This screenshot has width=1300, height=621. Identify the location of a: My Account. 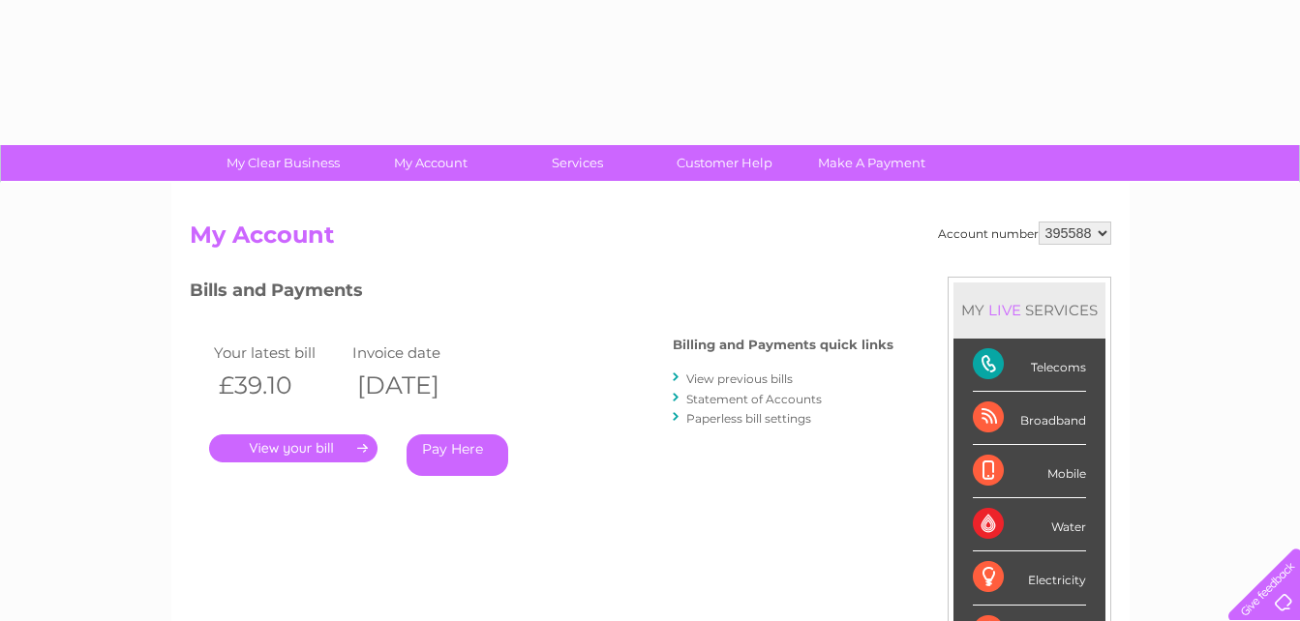
(430, 163).